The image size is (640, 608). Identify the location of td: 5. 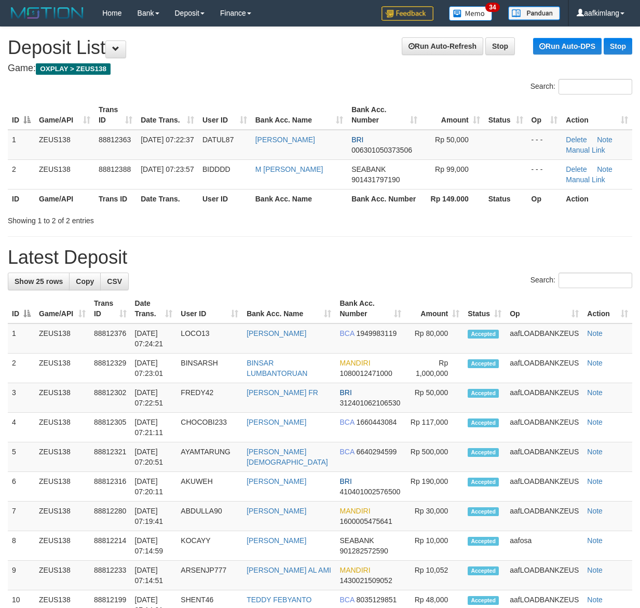
(21, 457).